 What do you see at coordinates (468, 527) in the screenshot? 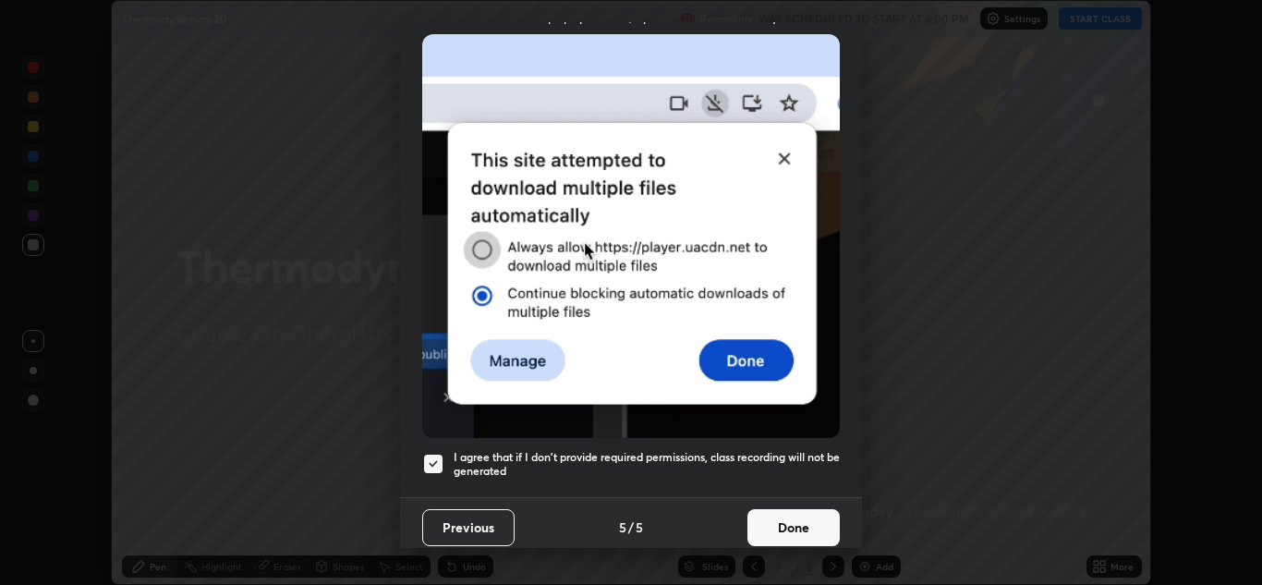
I see `button: Previous` at bounding box center [468, 527].